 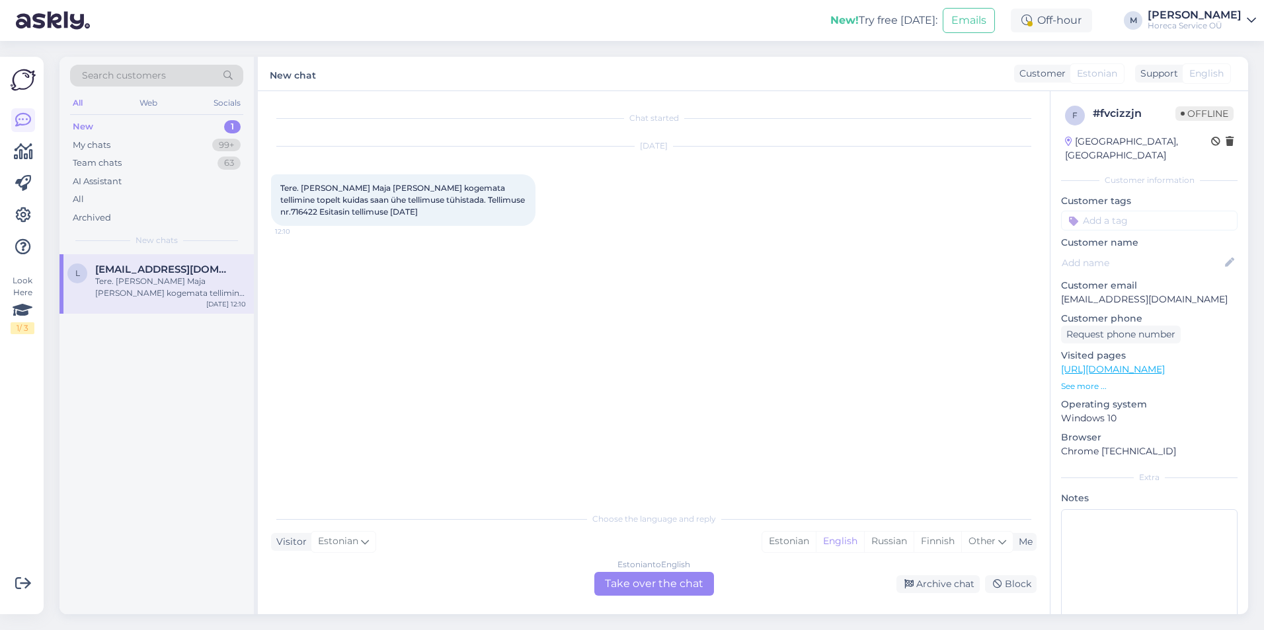 What do you see at coordinates (148, 103) in the screenshot?
I see `div: Web` at bounding box center [148, 103].